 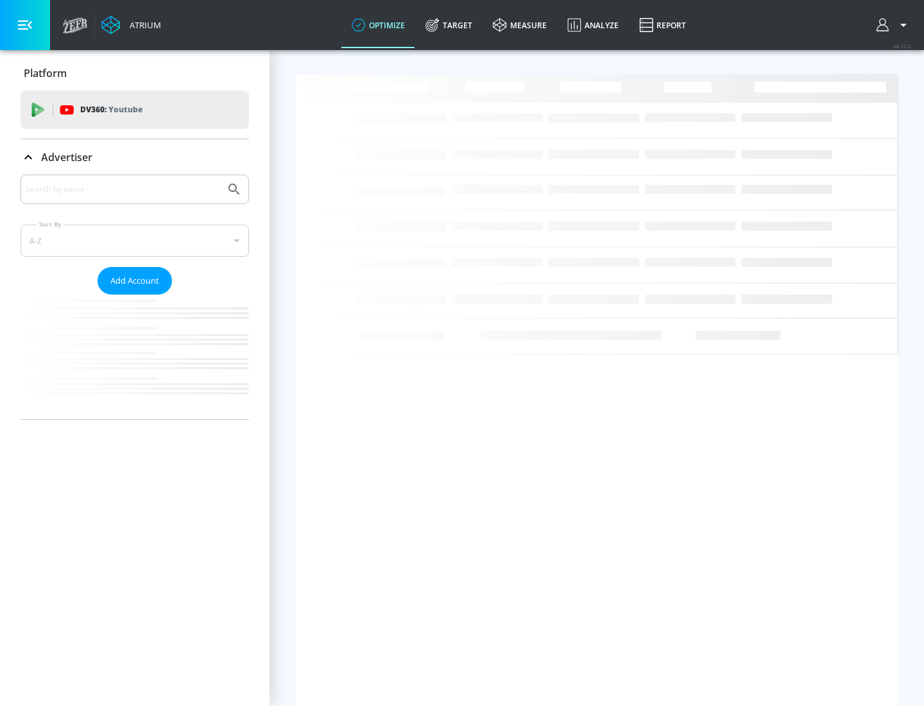 I want to click on p: Platform, so click(x=45, y=73).